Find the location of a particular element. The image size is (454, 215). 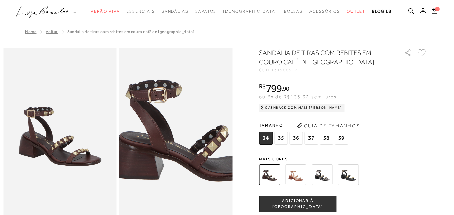

i: R$ is located at coordinates (262, 86).